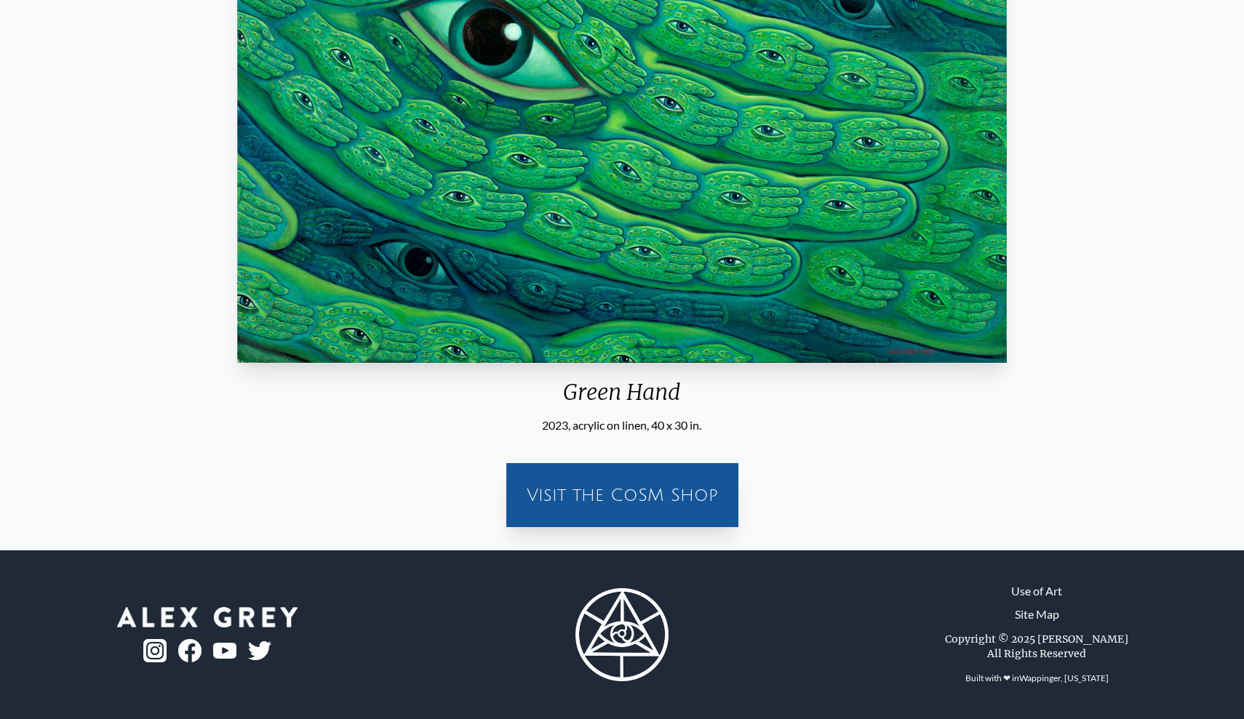 The width and height of the screenshot is (1244, 719). What do you see at coordinates (622, 495) in the screenshot?
I see `div: Visit the CoSM Shop` at bounding box center [622, 495].